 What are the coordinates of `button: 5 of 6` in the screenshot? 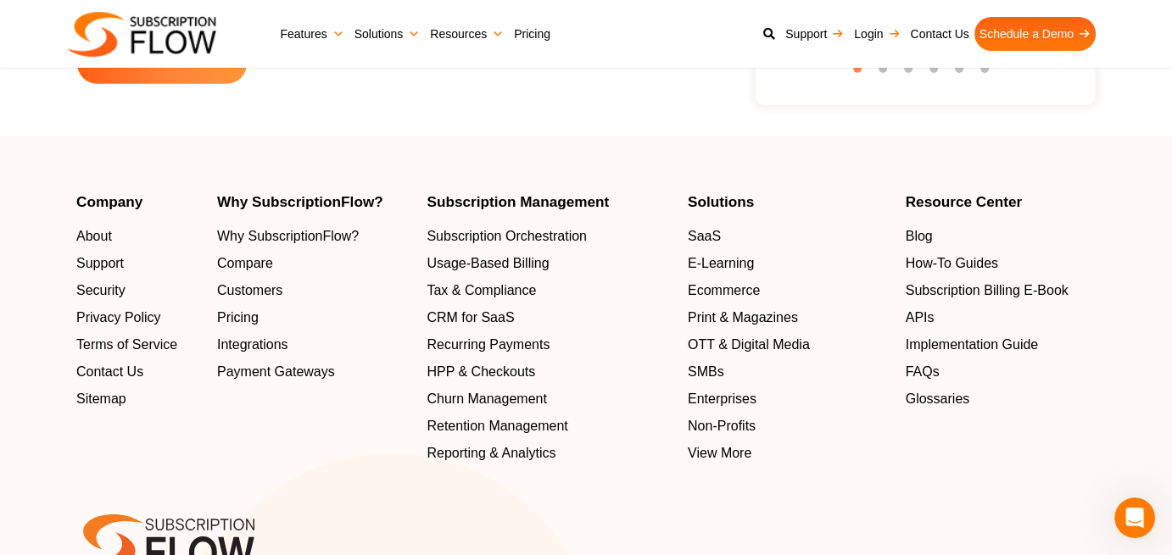 It's located at (963, 73).